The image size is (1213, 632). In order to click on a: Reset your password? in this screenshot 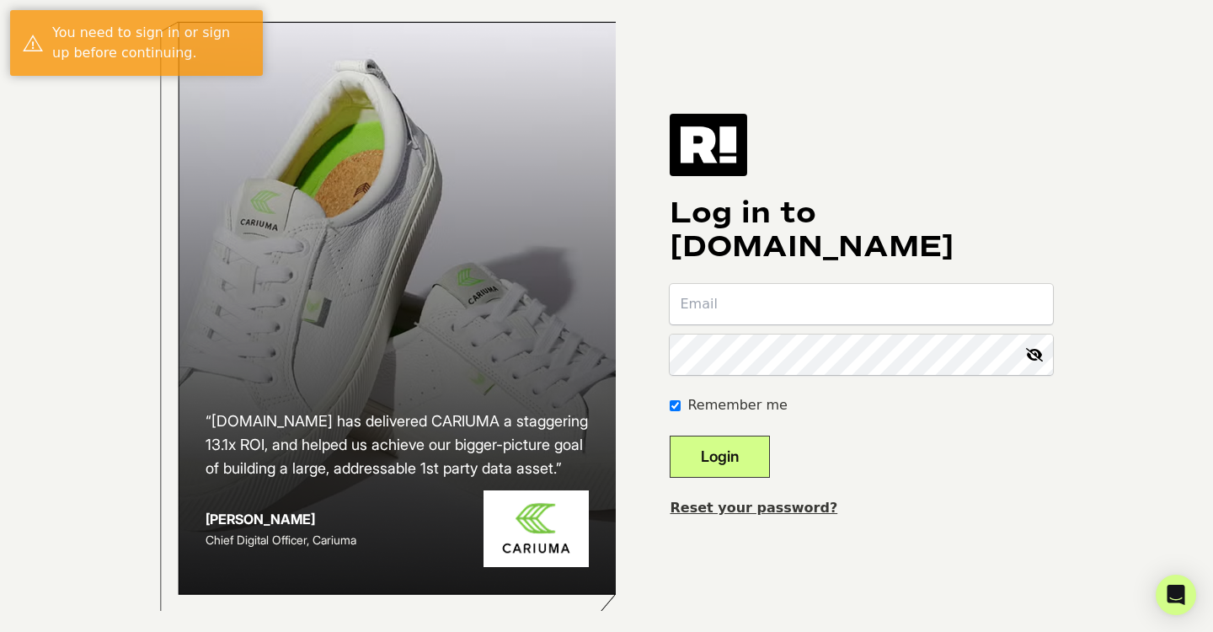, I will do `click(753, 507)`.